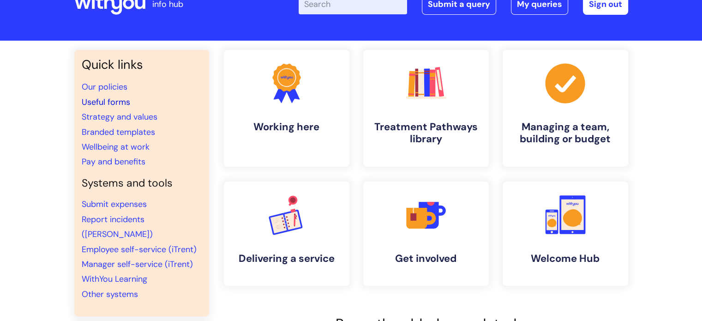 The height and width of the screenshot is (321, 702). I want to click on h4: Treatment Pathways library, so click(426, 133).